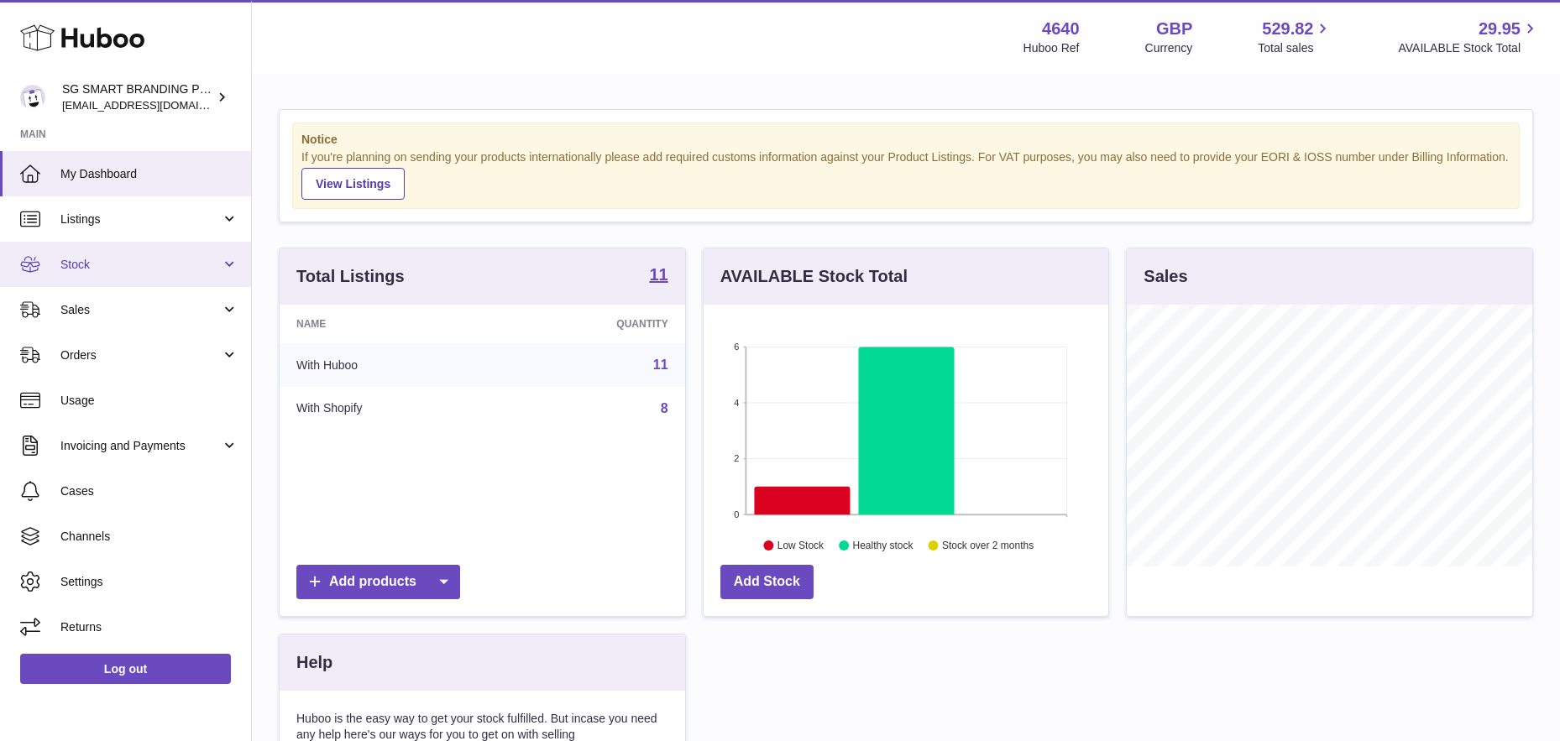 This screenshot has width=1560, height=741. Describe the element at coordinates (987, 546) in the screenshot. I see `text: Stock over 2 months` at that location.